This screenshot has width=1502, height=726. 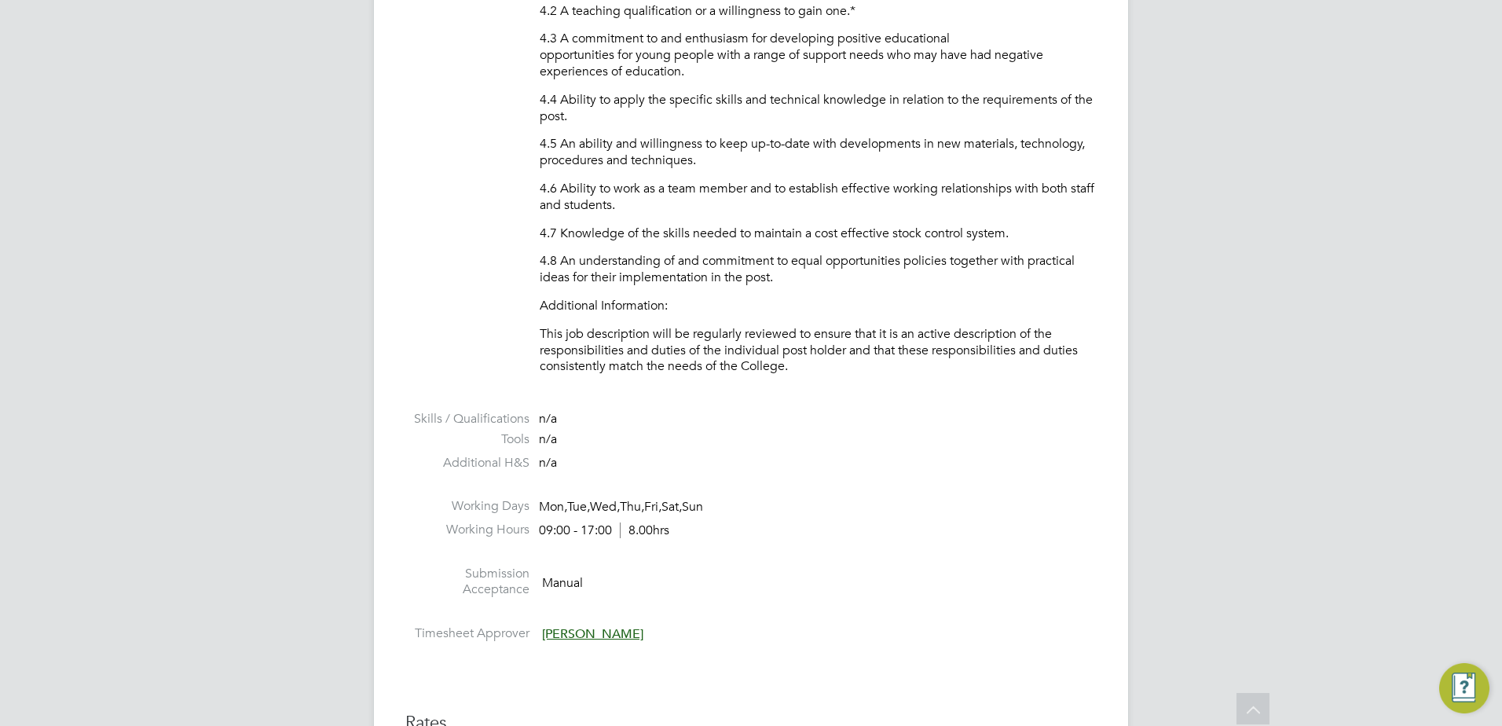 What do you see at coordinates (818, 108) in the screenshot?
I see `p: 4.4 Ability to apply the specific skills and technical knowledge in relation to the requirements ...` at bounding box center [818, 108].